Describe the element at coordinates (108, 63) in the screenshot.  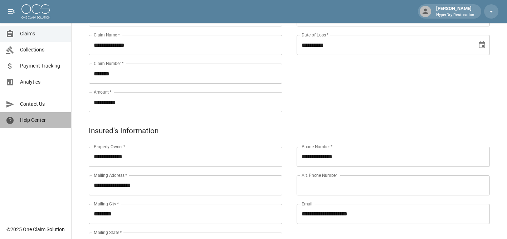
I see `label: Claim Number` at that location.